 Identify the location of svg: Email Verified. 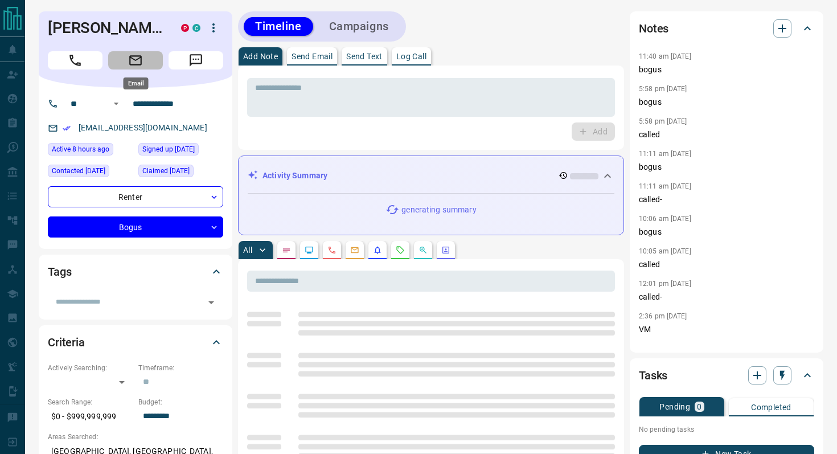
(67, 128).